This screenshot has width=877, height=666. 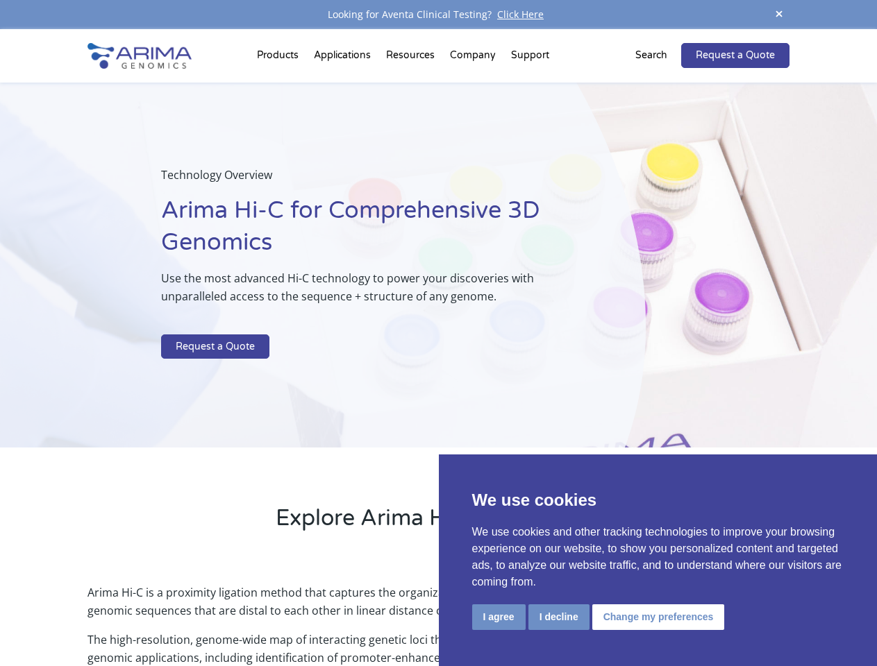 I want to click on h2: Explore Arima Hi-C Technology, so click(x=438, y=524).